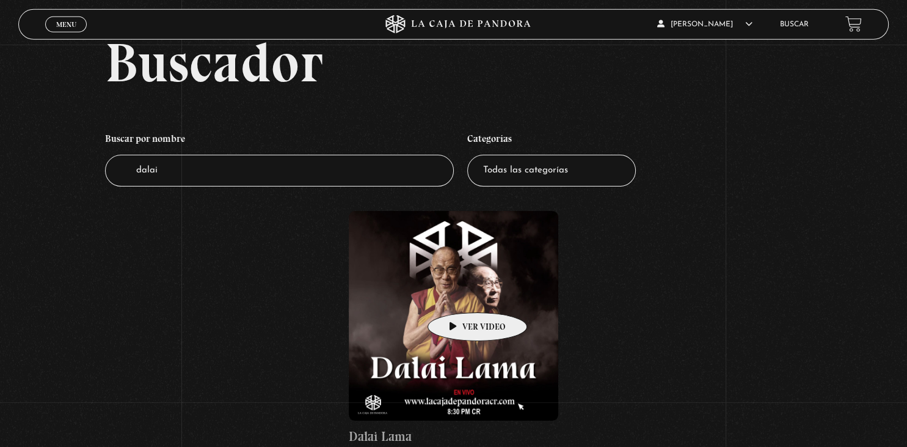 The image size is (907, 447). I want to click on a: Dalai Lama, so click(453, 328).